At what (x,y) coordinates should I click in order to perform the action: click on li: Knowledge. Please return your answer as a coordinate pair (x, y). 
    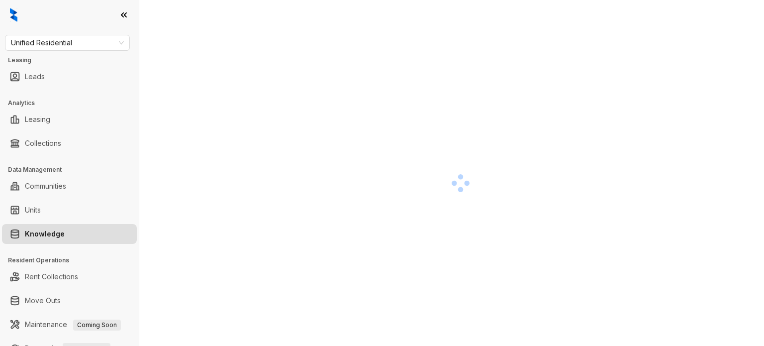
    Looking at the image, I should click on (69, 234).